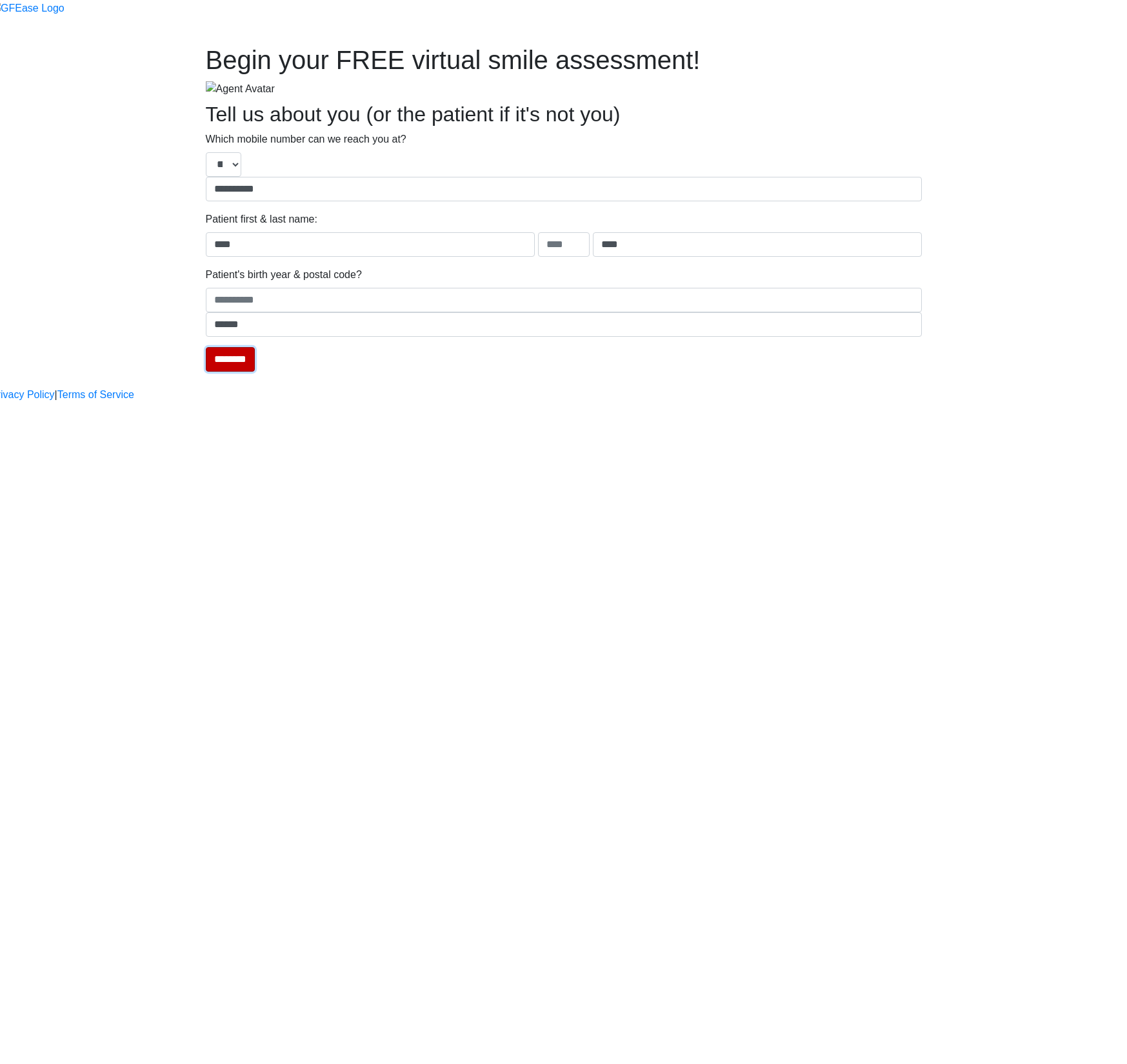  What do you see at coordinates (96, 395) in the screenshot?
I see `a: Terms of Service` at bounding box center [96, 395].